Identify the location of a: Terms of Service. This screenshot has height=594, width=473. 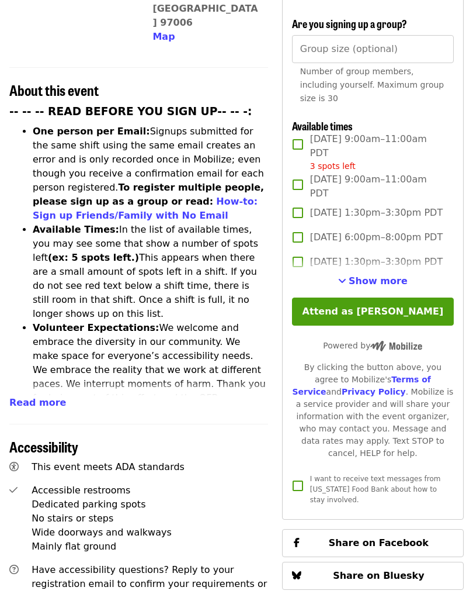
(362, 386).